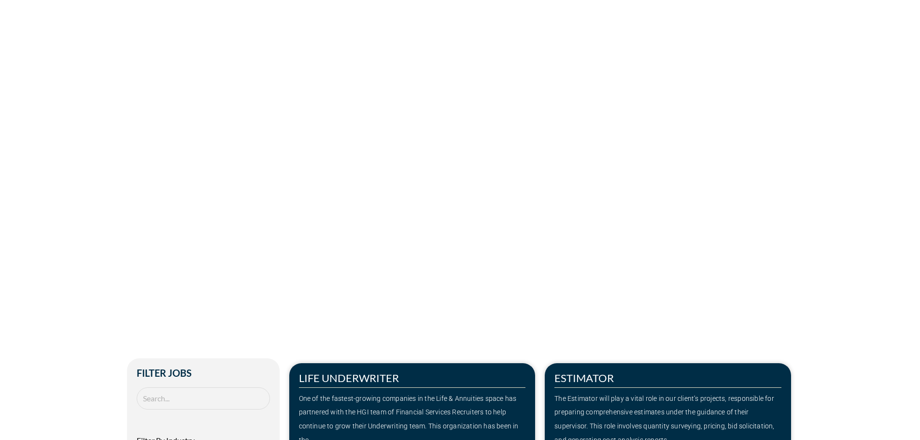 The width and height of the screenshot is (920, 440). What do you see at coordinates (203, 399) in the screenshot?
I see `input: Search Job` at bounding box center [203, 399].